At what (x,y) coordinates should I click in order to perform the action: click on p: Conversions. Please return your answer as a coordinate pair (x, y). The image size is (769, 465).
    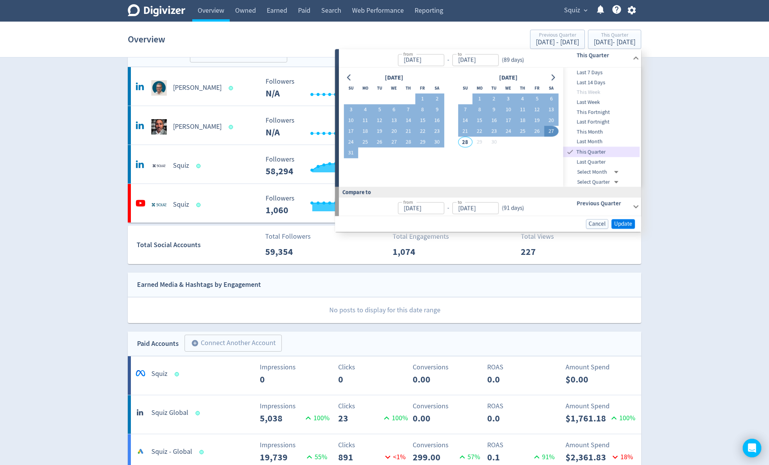
    Looking at the image, I should click on (447, 445).